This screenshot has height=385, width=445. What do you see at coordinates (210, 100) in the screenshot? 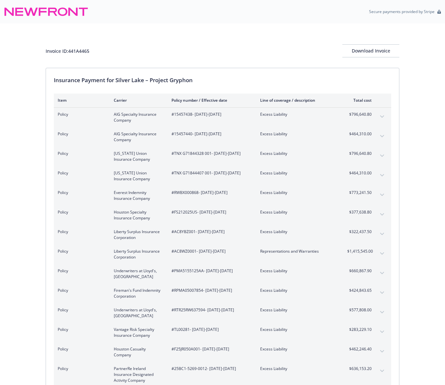
I see `div: Policy number / Effective date` at bounding box center [210, 100].